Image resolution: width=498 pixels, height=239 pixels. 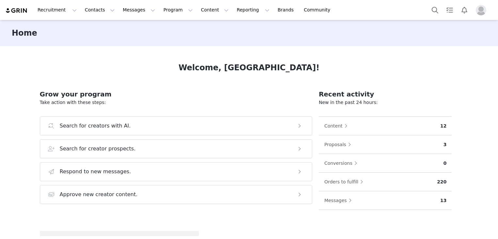 What do you see at coordinates (178, 10) in the screenshot?
I see `button: Program` at bounding box center [178, 10].